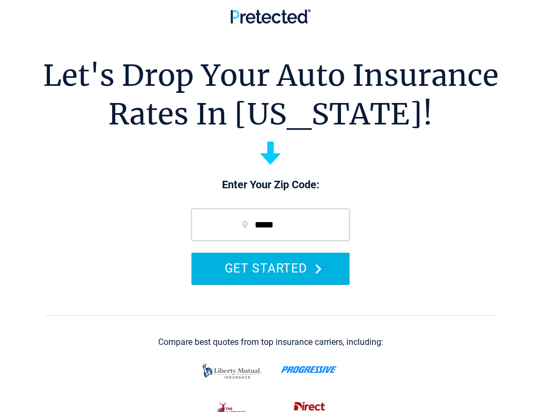  Describe the element at coordinates (232, 371) in the screenshot. I see `img: liberty` at that location.